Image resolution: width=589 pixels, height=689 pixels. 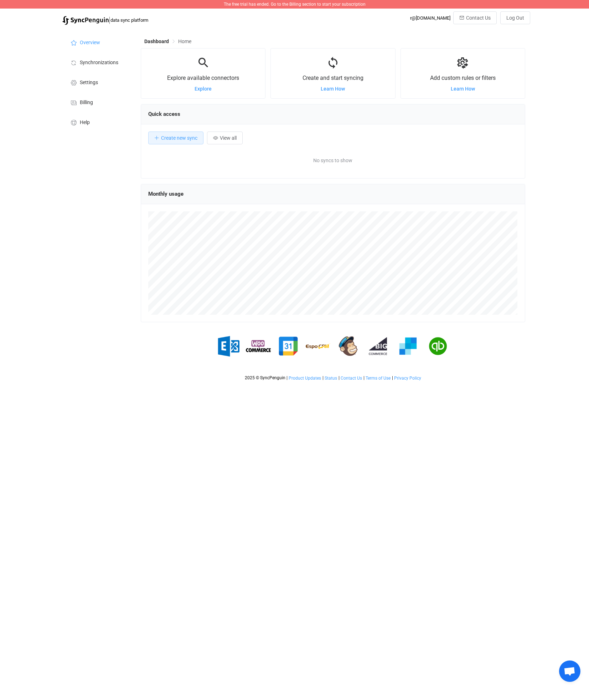 What do you see at coordinates (98, 102) in the screenshot?
I see `a: Billing` at bounding box center [98, 102].